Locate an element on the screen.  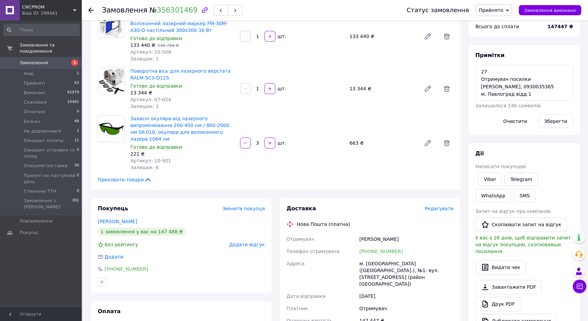
span: Оплачені is located at coordinates (34, 112).